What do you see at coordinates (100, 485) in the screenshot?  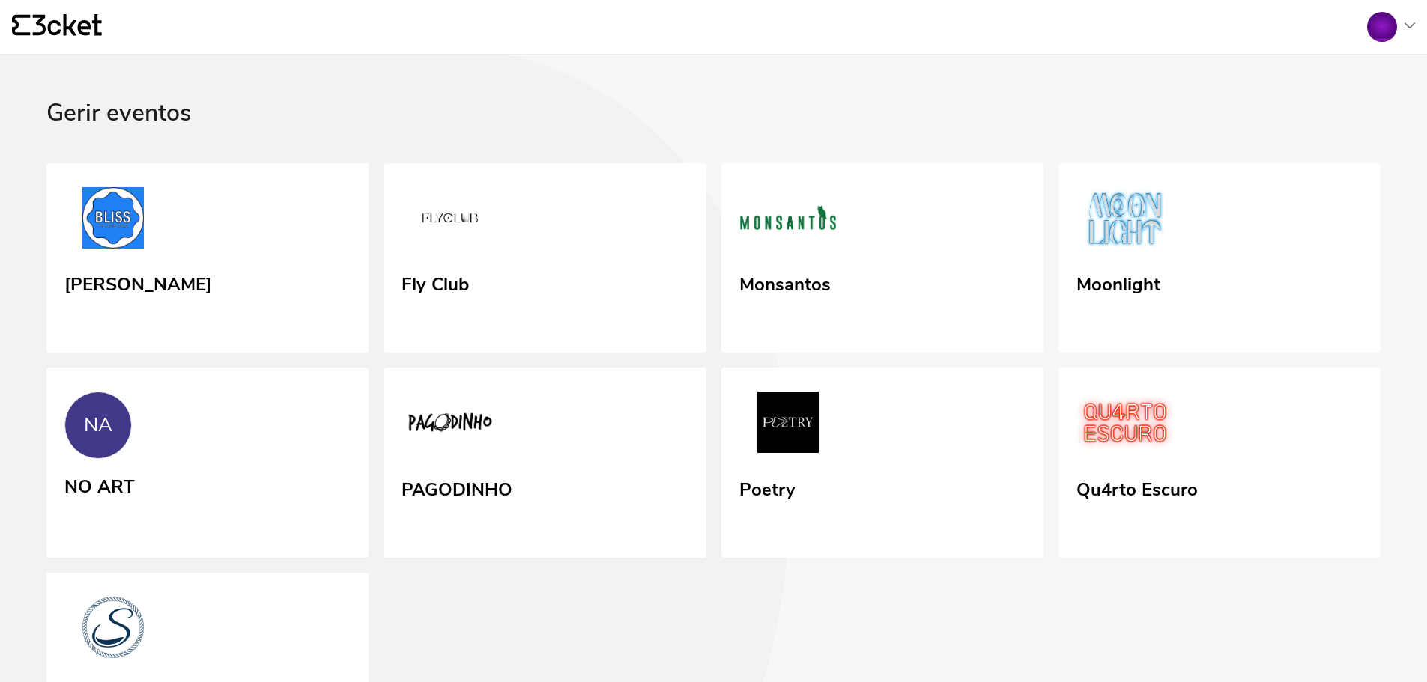 I see `div: NO ART` at bounding box center [100, 485].